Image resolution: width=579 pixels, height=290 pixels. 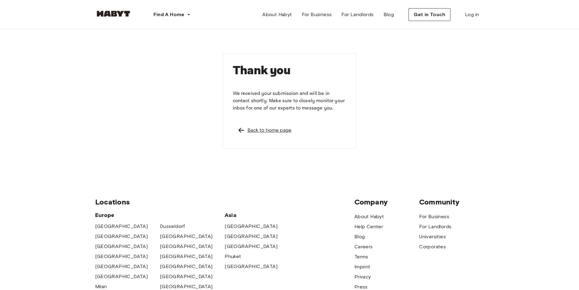 What do you see at coordinates (225, 202) in the screenshot?
I see `span: Locations` at bounding box center [225, 202].